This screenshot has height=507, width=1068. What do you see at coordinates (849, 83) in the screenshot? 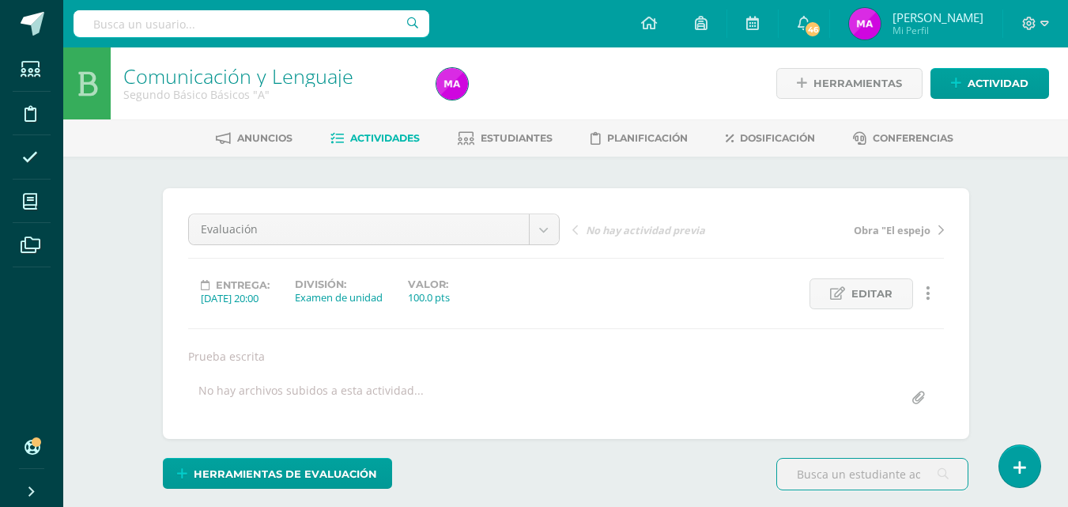
I see `a: Herramientas` at bounding box center [849, 83].